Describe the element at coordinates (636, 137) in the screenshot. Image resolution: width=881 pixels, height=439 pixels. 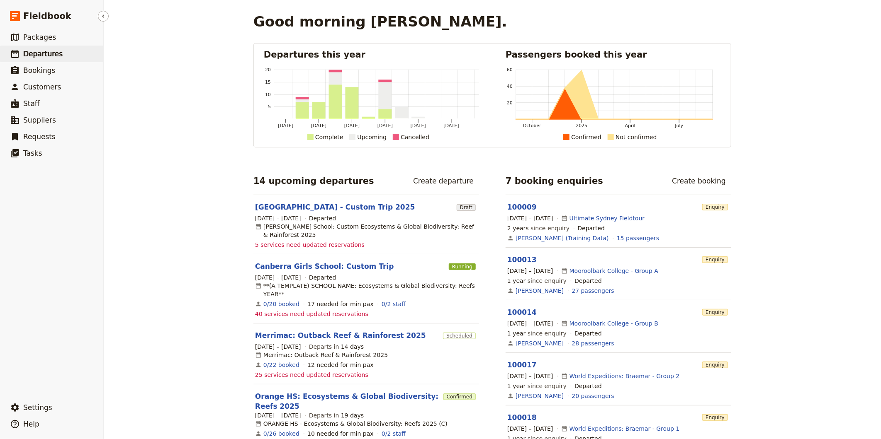
I see `div: Not confirmed` at that location.